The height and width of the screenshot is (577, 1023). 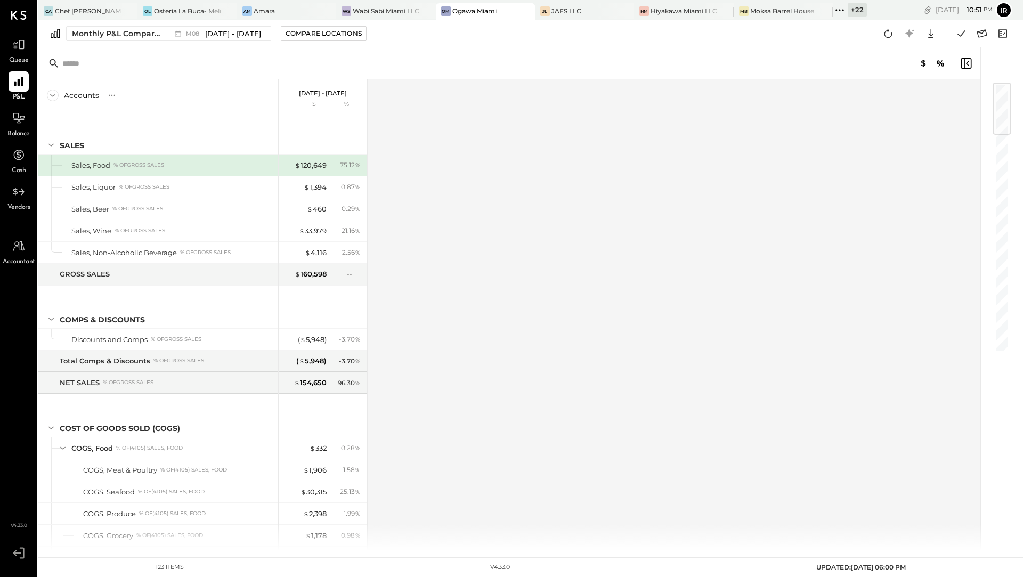 What do you see at coordinates (117, 34) in the screenshot?
I see `div: Monthly P&L Comparison` at bounding box center [117, 34].